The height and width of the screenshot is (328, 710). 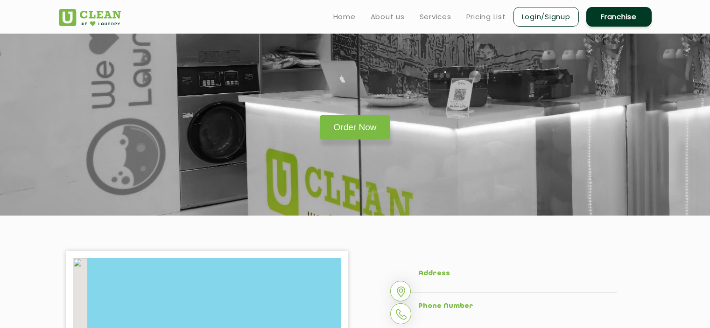 I want to click on h5: Phone Number, so click(x=517, y=307).